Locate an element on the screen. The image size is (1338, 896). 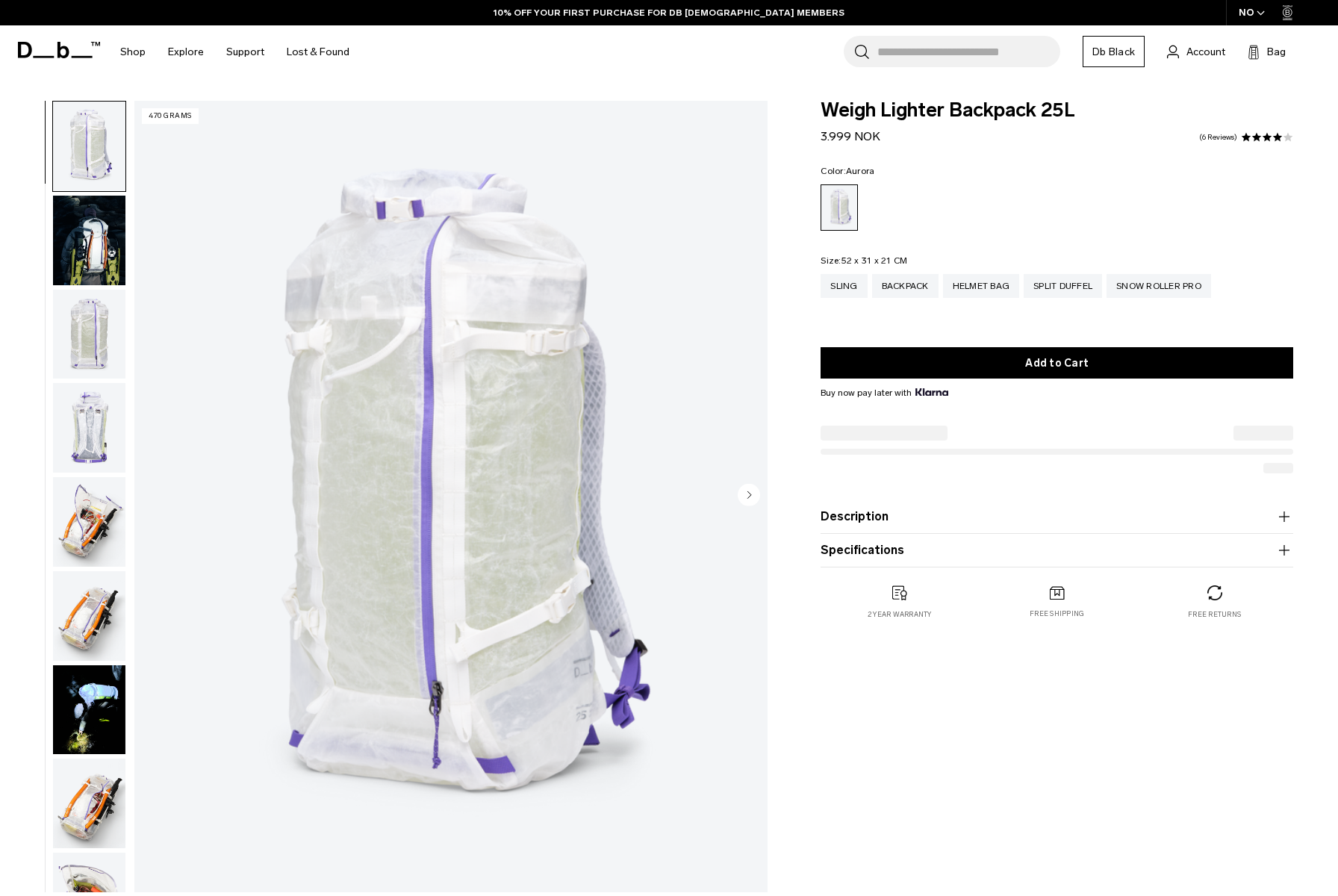
span: Aurora is located at coordinates (860, 171).